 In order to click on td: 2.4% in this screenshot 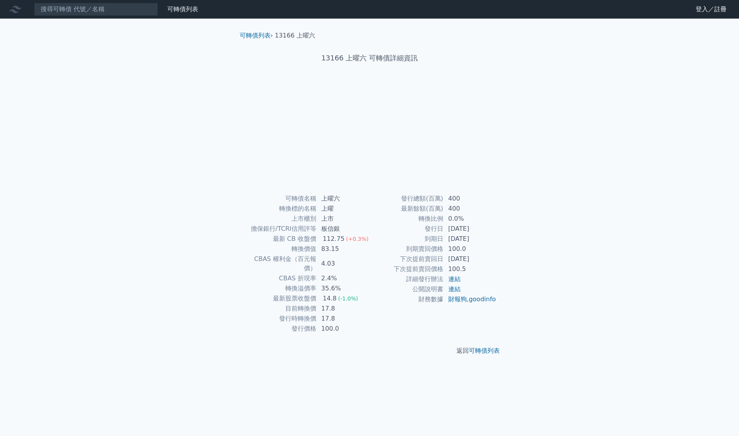, I will do `click(343, 278)`.